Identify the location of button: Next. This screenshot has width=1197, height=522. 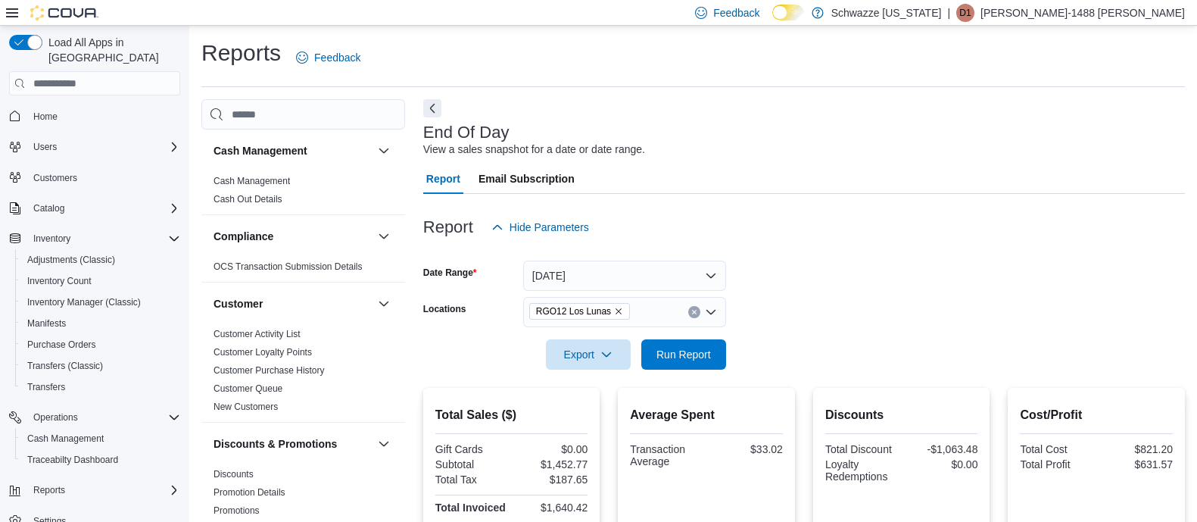
(432, 108).